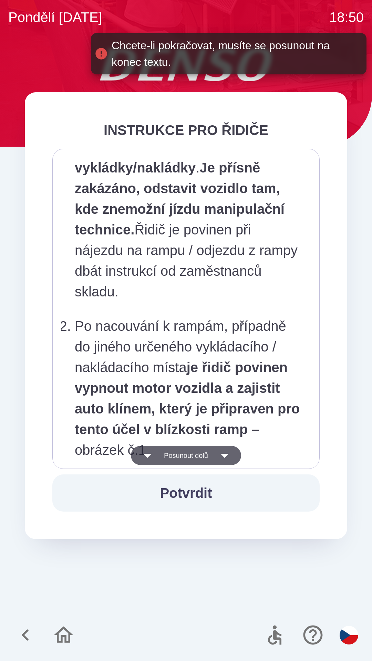 The image size is (372, 661). I want to click on div: INSTRUKCE PRO ŘIDIČE, so click(186, 130).